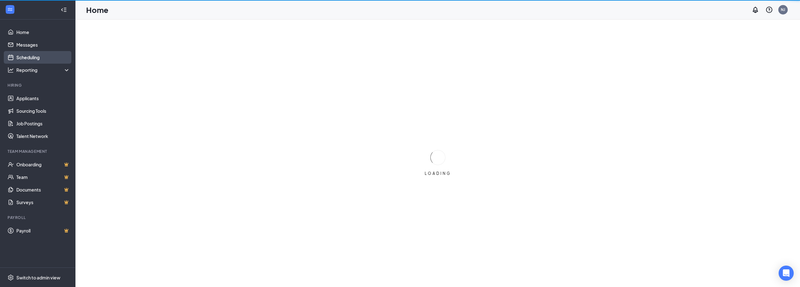 The width and height of the screenshot is (800, 287). Describe the element at coordinates (10, 9) in the screenshot. I see `svg: WorkstreamLogo` at that location.